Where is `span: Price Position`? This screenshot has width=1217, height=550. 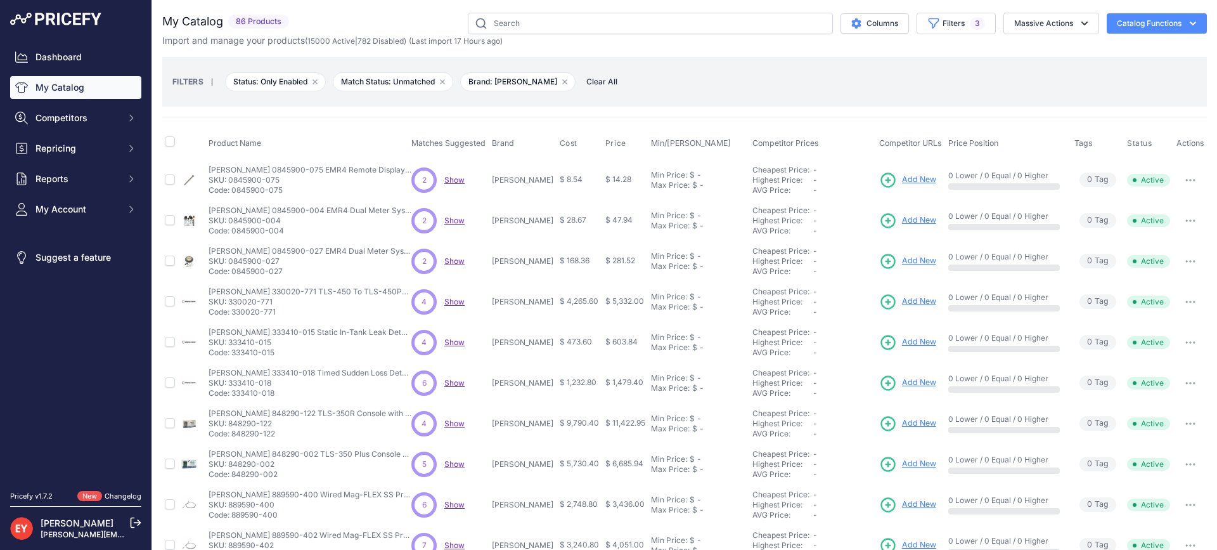 span: Price Position is located at coordinates (973, 143).